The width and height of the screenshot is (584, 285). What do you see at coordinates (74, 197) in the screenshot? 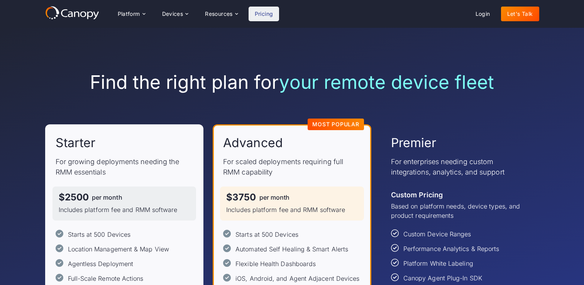
I see `div: $2500` at bounding box center [74, 197].